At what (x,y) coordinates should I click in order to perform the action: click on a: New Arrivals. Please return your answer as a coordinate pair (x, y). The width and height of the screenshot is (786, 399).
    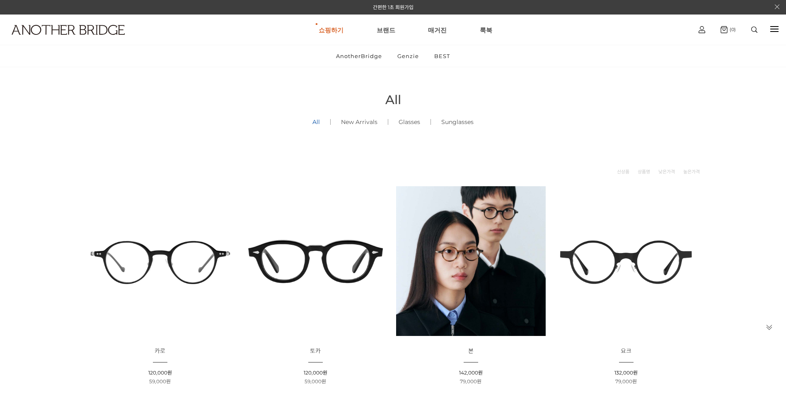
    Looking at the image, I should click on (359, 122).